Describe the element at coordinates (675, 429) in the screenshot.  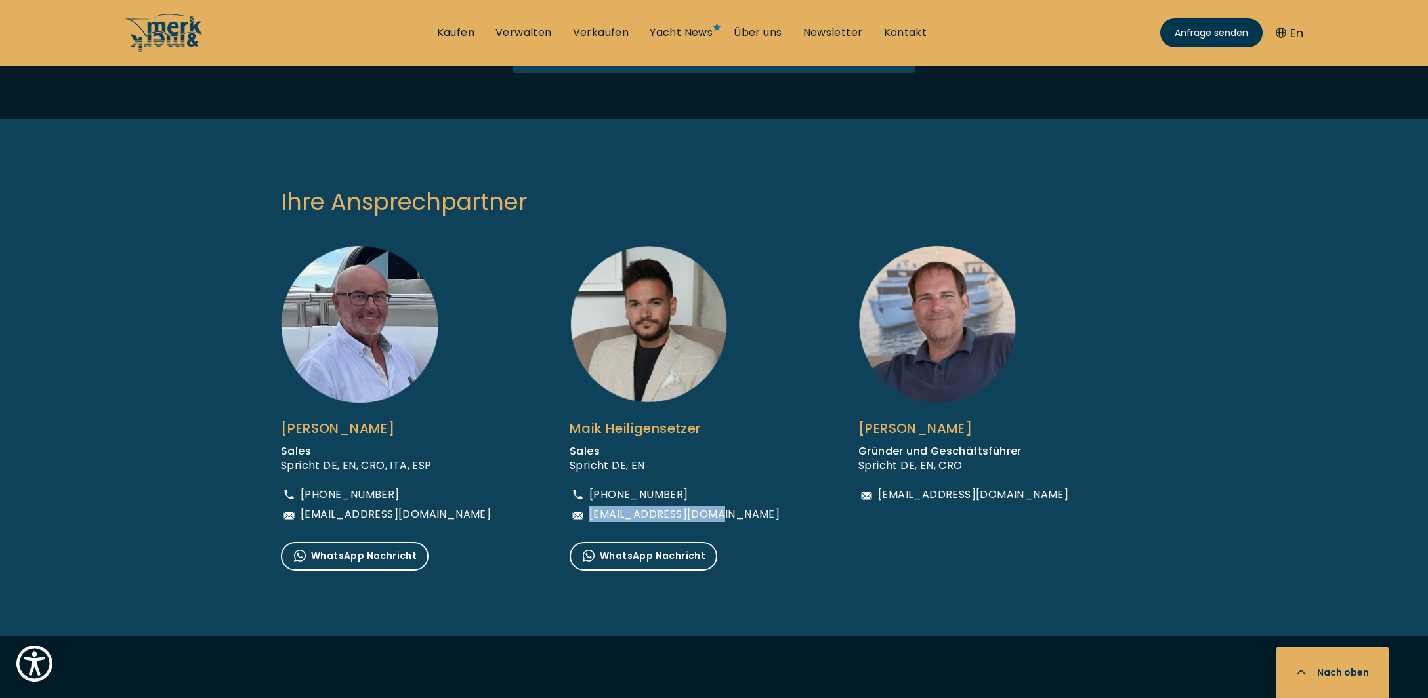
I see `div: Maik Heiligensetzer` at that location.